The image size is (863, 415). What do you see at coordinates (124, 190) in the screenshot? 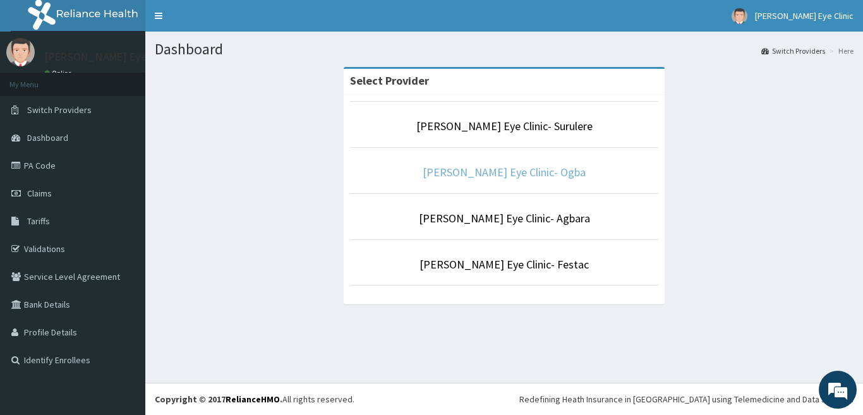
I see `span: We're online!` at bounding box center [124, 190].